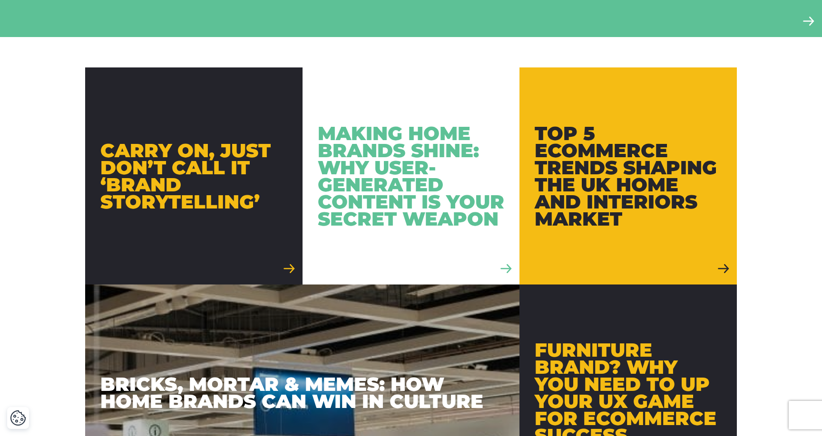 The height and width of the screenshot is (436, 822). I want to click on button: Cookie Settings, so click(18, 418).